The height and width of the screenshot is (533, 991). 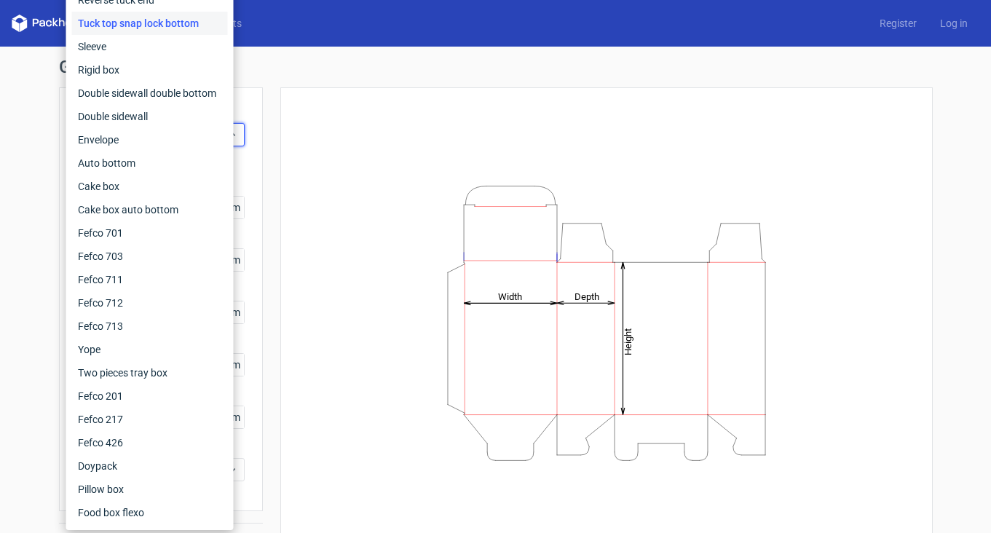 I want to click on div: Cake box auto bottom, so click(x=150, y=210).